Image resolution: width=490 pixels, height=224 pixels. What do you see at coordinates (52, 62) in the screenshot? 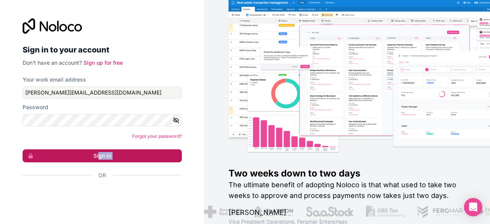
I see `span: Don't have an account?` at bounding box center [52, 62].